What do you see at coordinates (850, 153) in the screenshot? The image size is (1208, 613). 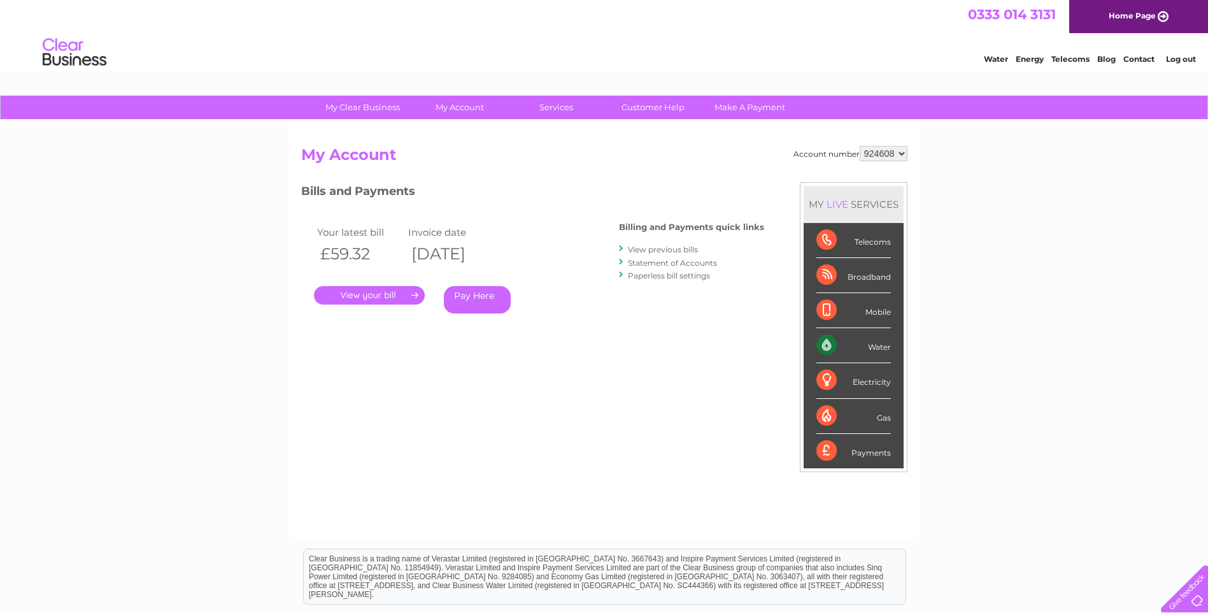 I see `div: Account number` at bounding box center [850, 153].